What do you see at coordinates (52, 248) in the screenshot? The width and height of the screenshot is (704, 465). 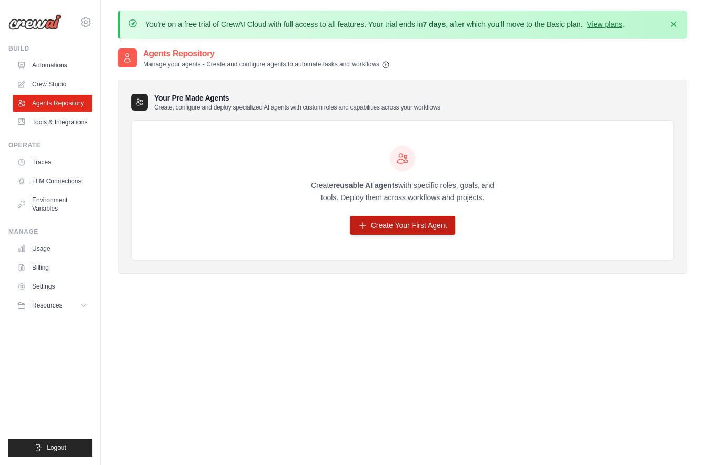 I see `a: Usage` at bounding box center [52, 248].